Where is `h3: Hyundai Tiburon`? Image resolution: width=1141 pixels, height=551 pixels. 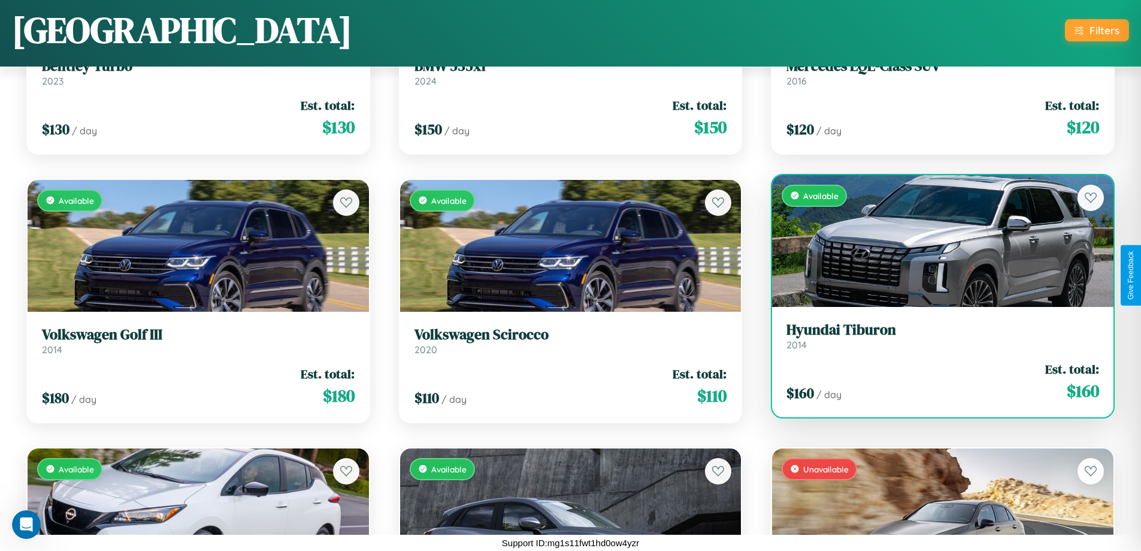
h3: Hyundai Tiburon is located at coordinates (943, 330).